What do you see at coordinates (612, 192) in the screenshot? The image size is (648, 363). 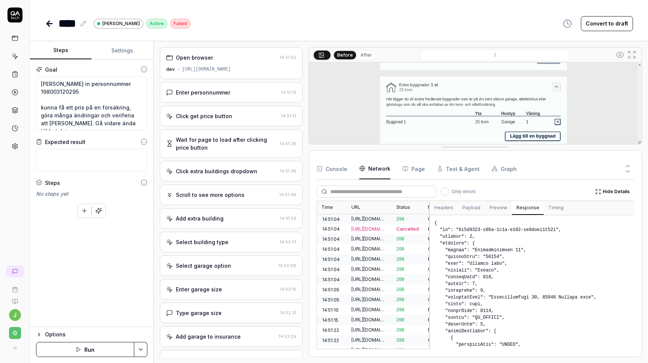 I see `button: Hide Details` at bounding box center [612, 192].